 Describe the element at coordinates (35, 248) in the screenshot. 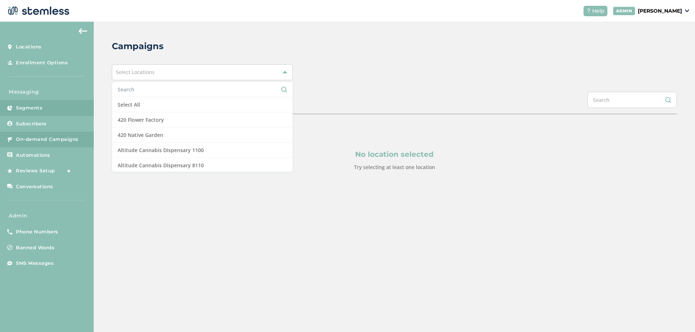

I see `span: Banned Words` at that location.